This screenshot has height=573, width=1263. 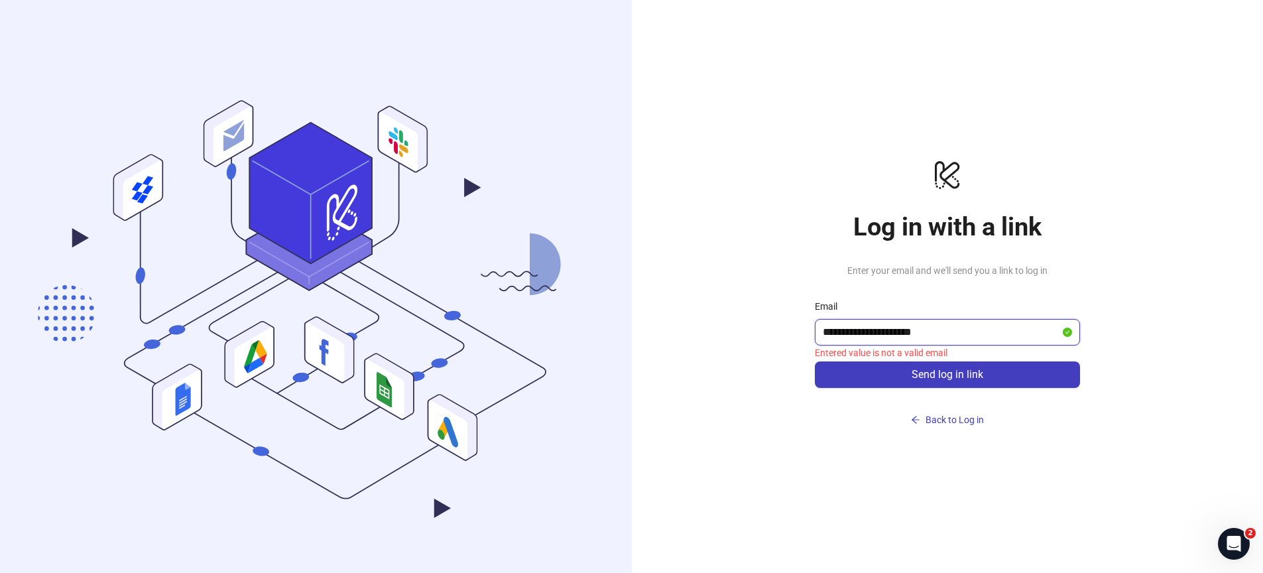 What do you see at coordinates (948, 420) in the screenshot?
I see `button: Back to Log in` at bounding box center [948, 420].